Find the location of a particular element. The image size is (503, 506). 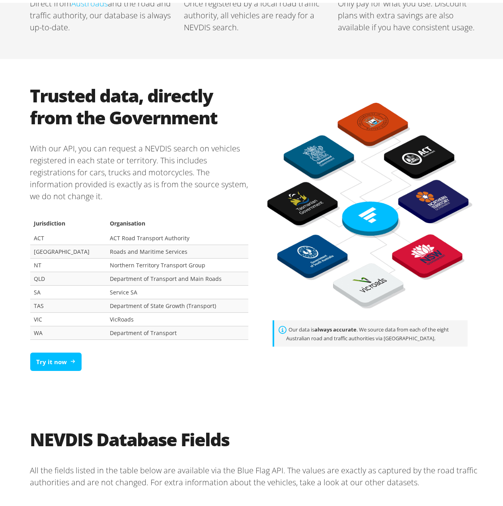

td: VicRoads is located at coordinates (177, 316).